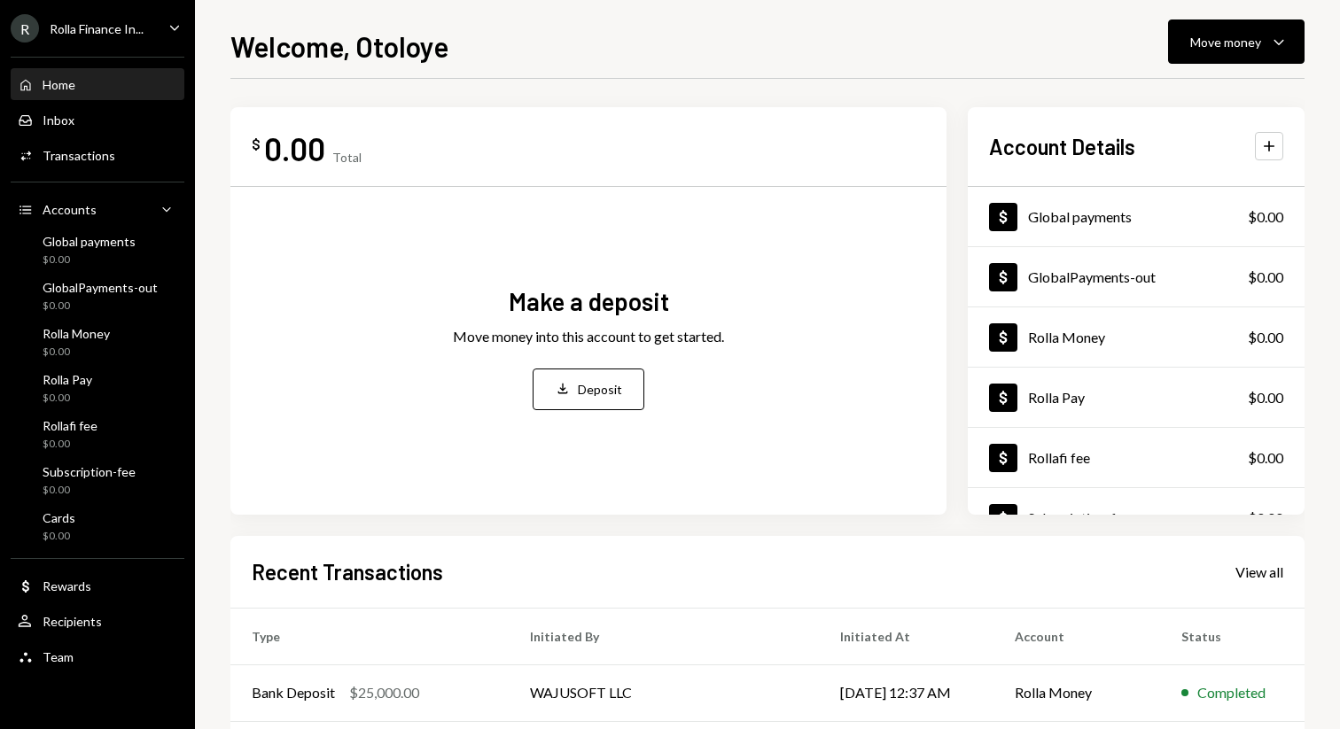  Describe the element at coordinates (347, 572) in the screenshot. I see `h2: Recent Transactions` at that location.